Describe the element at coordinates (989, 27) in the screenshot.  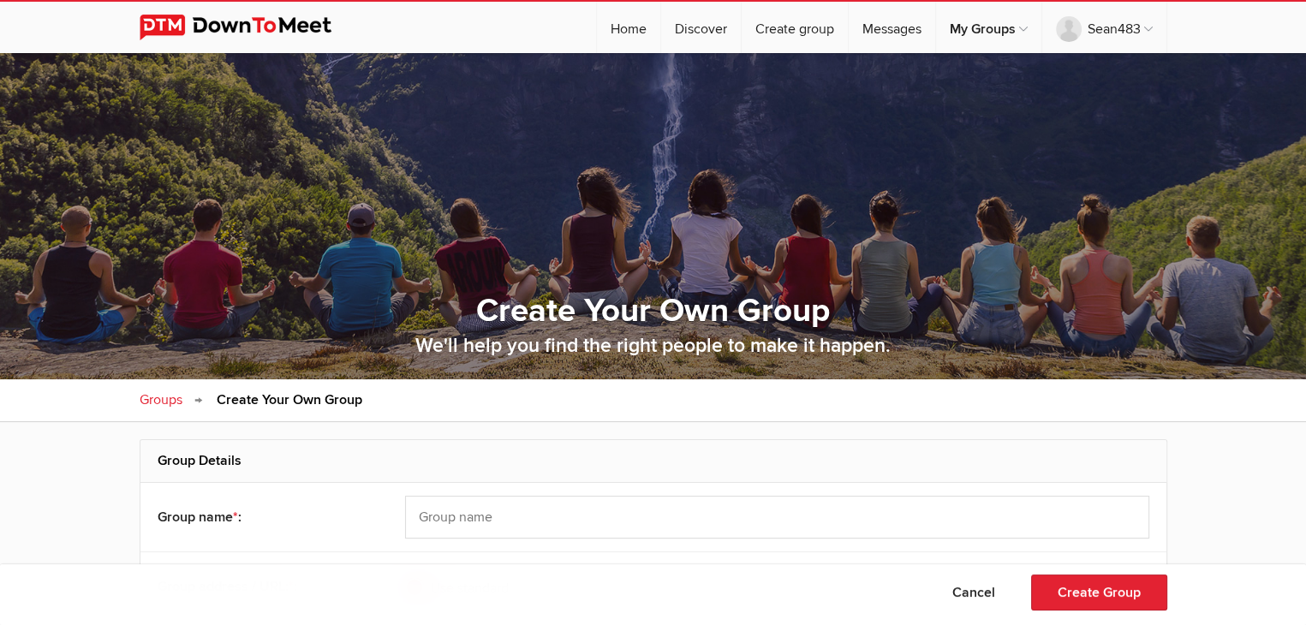
I see `a: My Groups` at that location.